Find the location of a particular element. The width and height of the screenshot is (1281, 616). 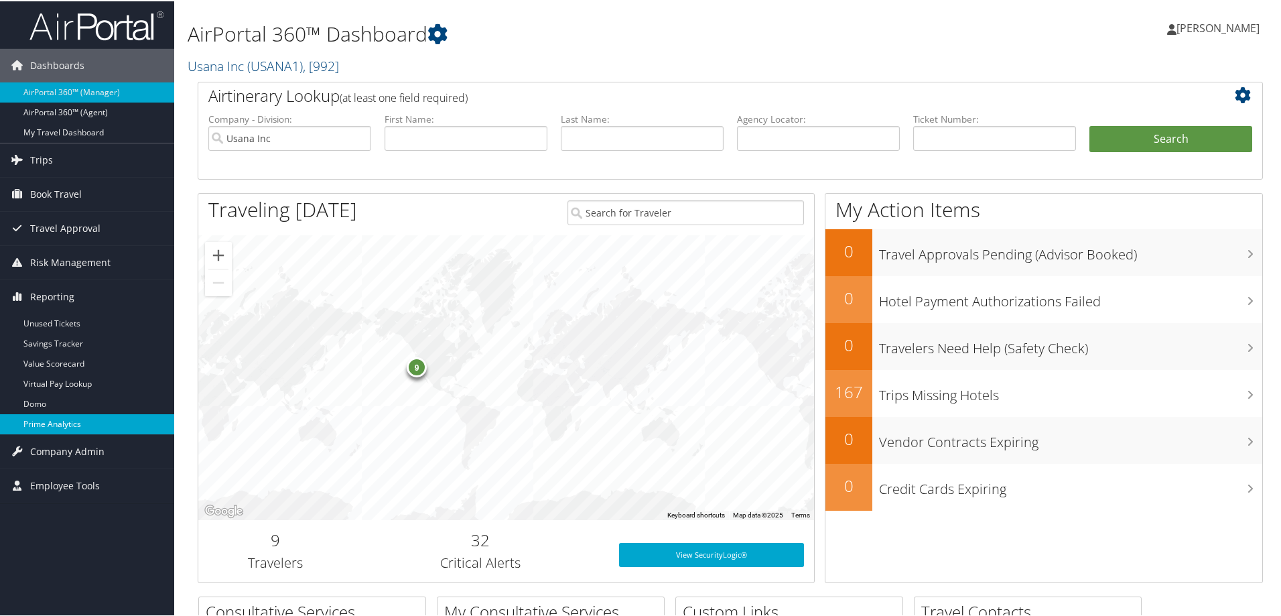

span: Dashboards is located at coordinates (57, 64).